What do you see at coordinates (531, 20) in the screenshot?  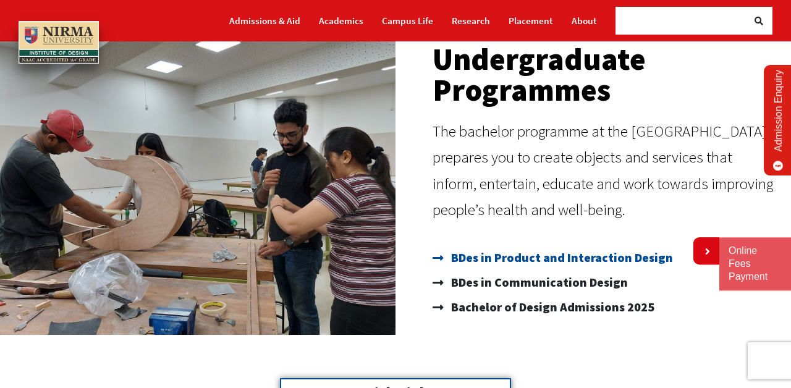 I see `a: Placement` at bounding box center [531, 20].